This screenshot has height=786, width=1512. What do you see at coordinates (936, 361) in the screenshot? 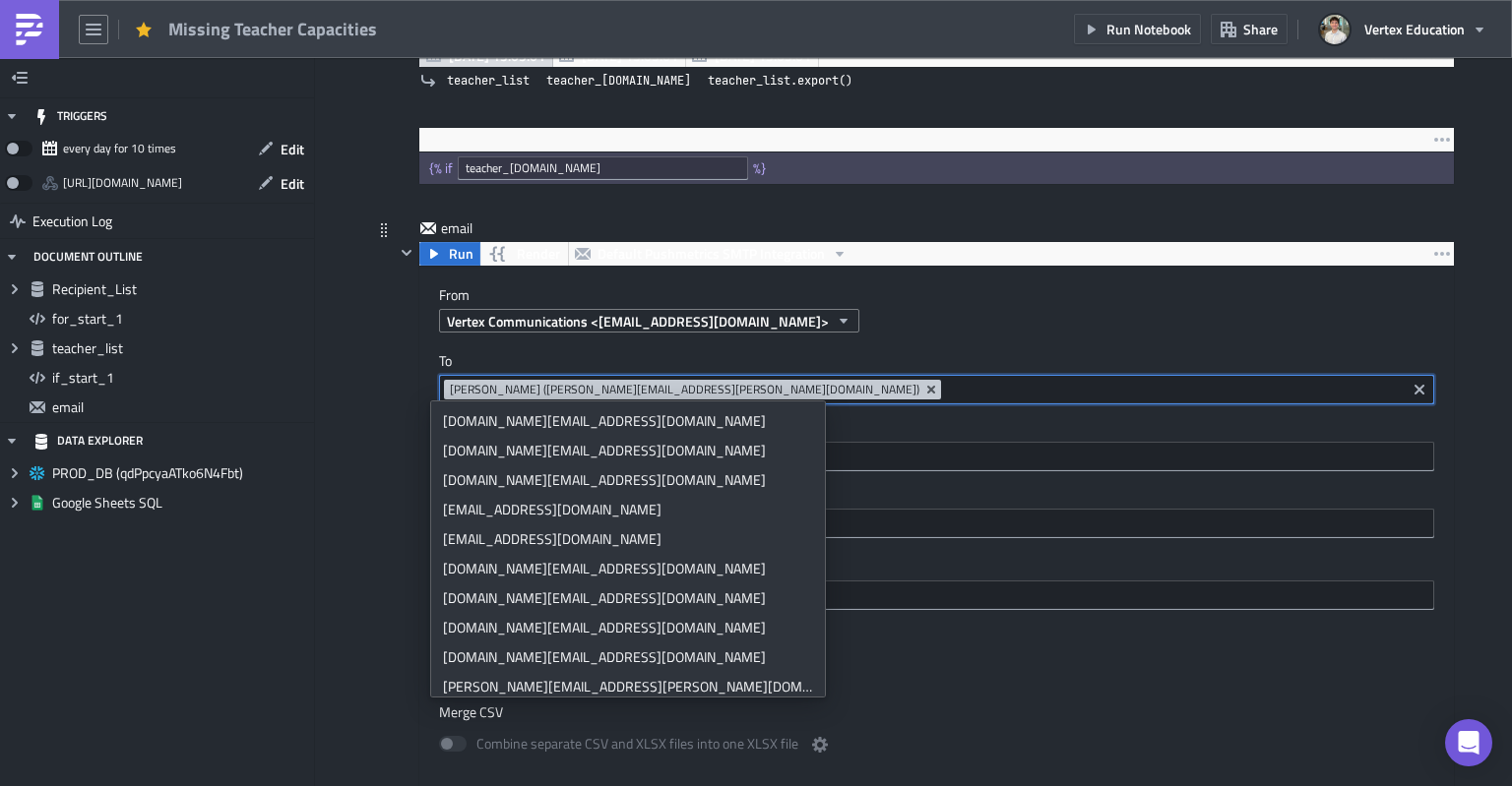
I see `label: To` at bounding box center [936, 361].